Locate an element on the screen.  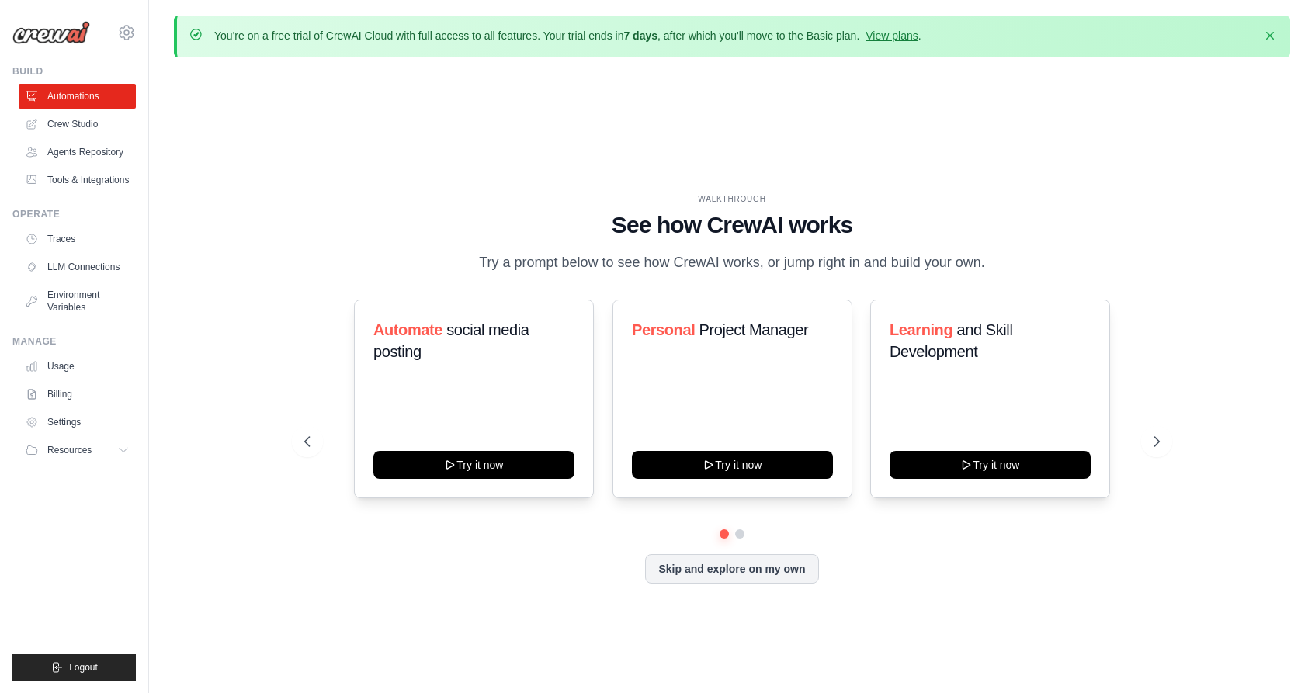
span: Project Manager is located at coordinates (753, 330).